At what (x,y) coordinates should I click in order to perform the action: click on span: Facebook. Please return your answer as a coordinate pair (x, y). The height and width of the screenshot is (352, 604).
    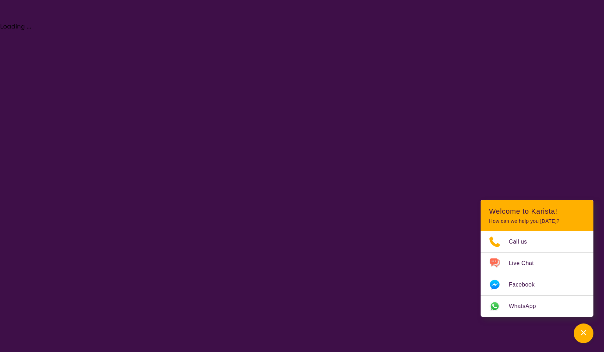
    Looking at the image, I should click on (525, 285).